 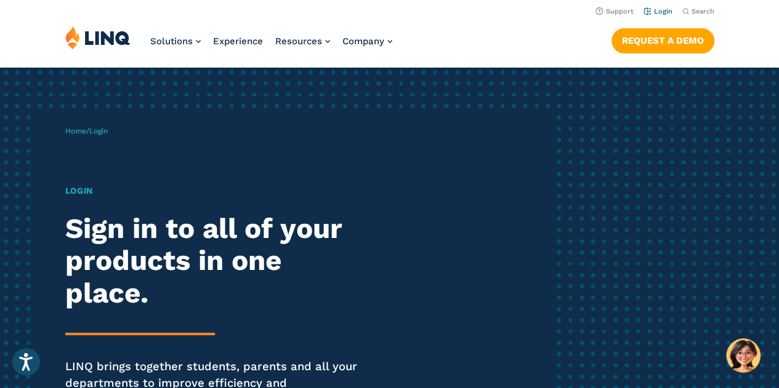 I want to click on a: Resources, so click(x=302, y=41).